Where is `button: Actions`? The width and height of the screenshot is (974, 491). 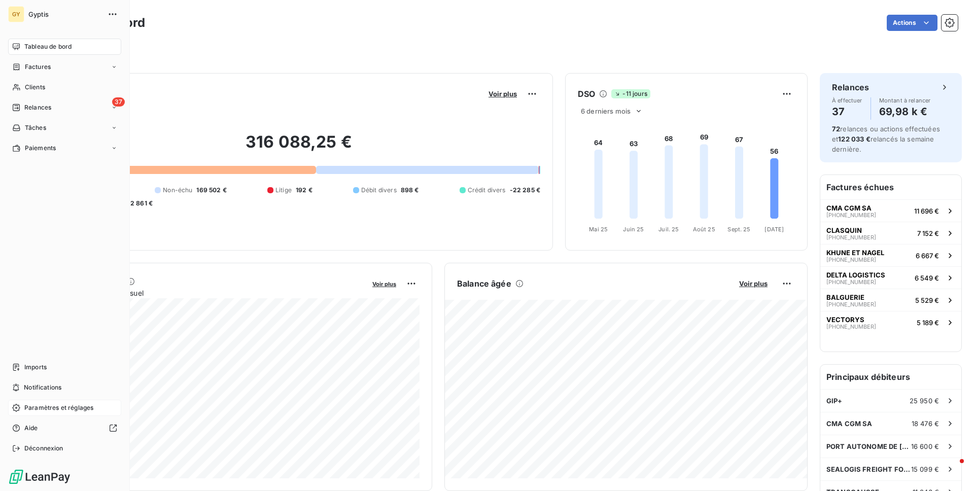
button: Actions is located at coordinates (912, 23).